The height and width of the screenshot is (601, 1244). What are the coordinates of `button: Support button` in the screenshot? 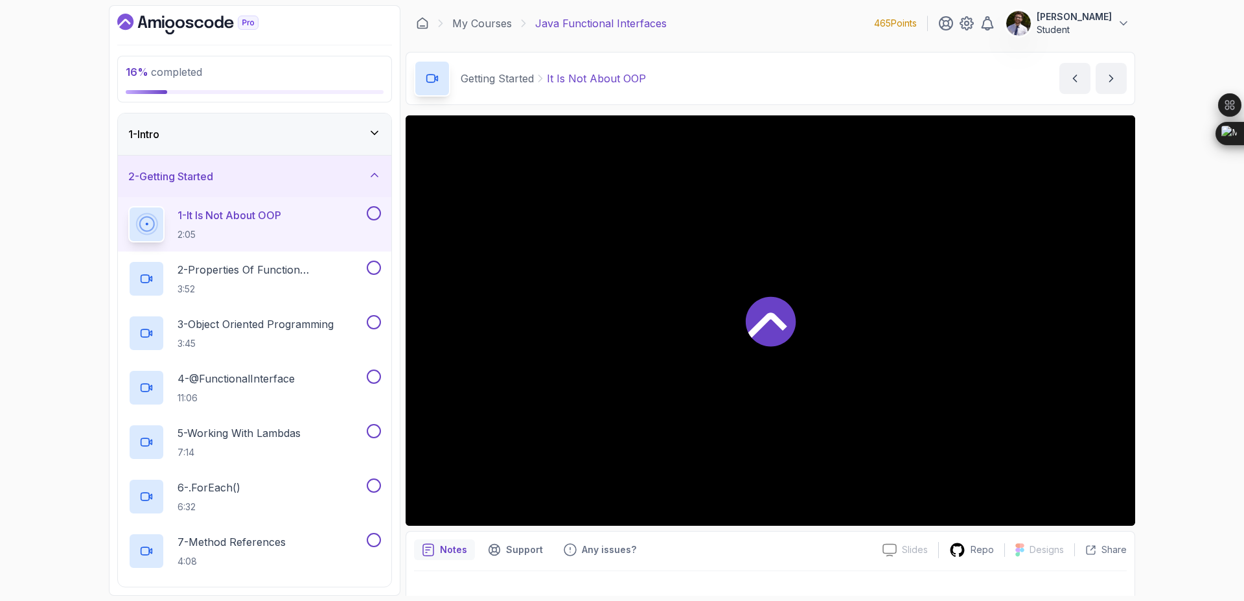 It's located at (515, 550).